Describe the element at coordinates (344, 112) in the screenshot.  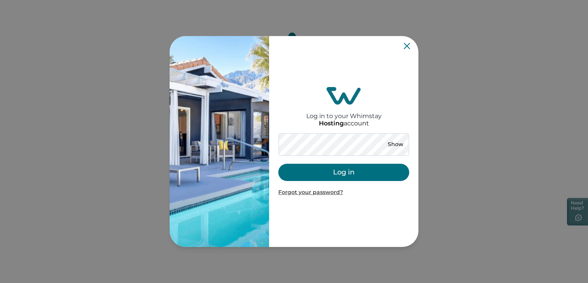
I see `h2: Log in to your Whimstay` at that location.